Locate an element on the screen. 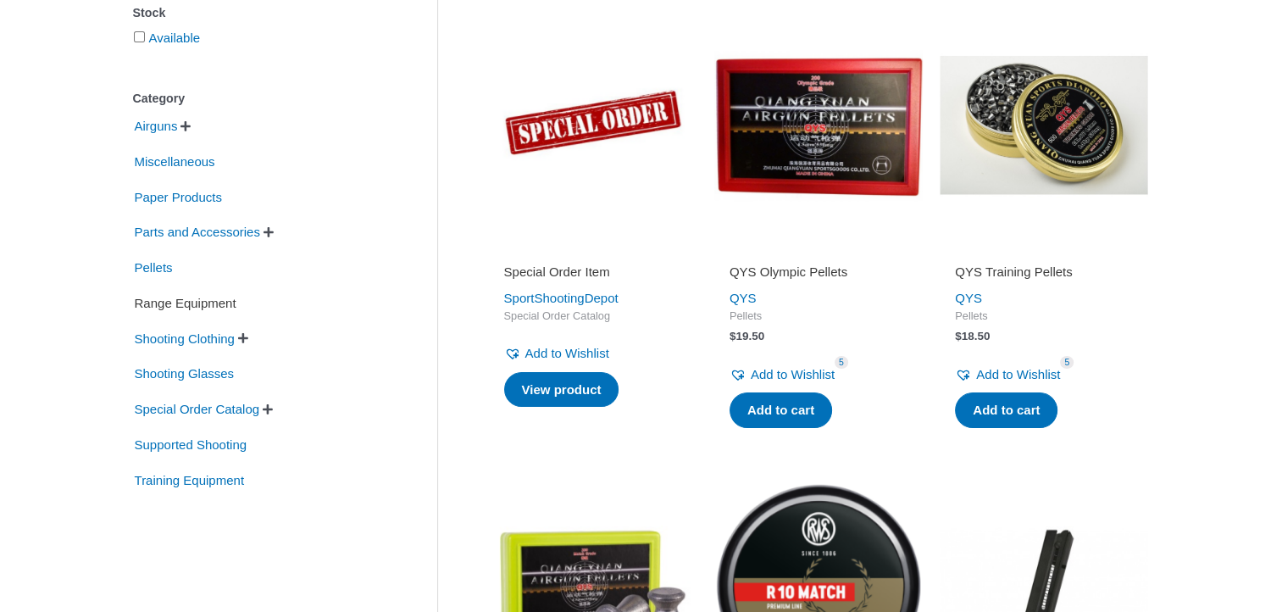 Image resolution: width=1282 pixels, height=612 pixels. a: Special Order Catalog is located at coordinates (197, 407).